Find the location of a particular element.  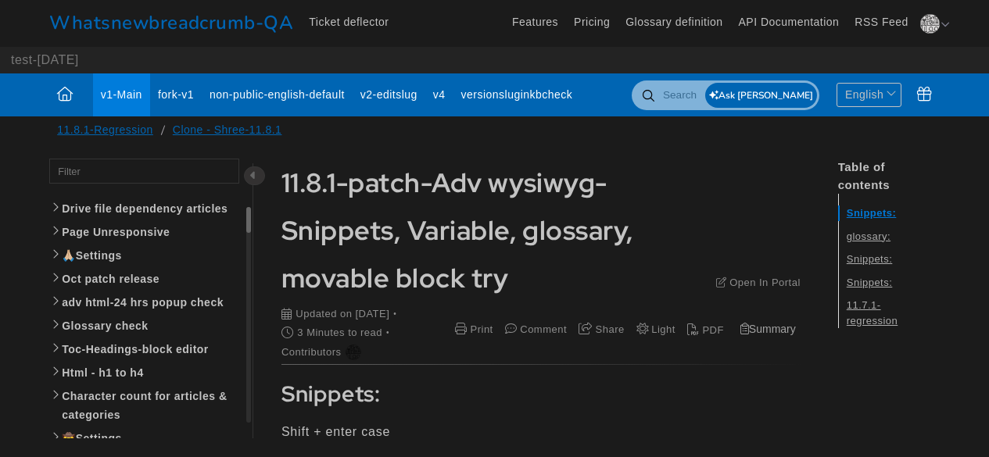

span: What's New is located at coordinates (924, 95).